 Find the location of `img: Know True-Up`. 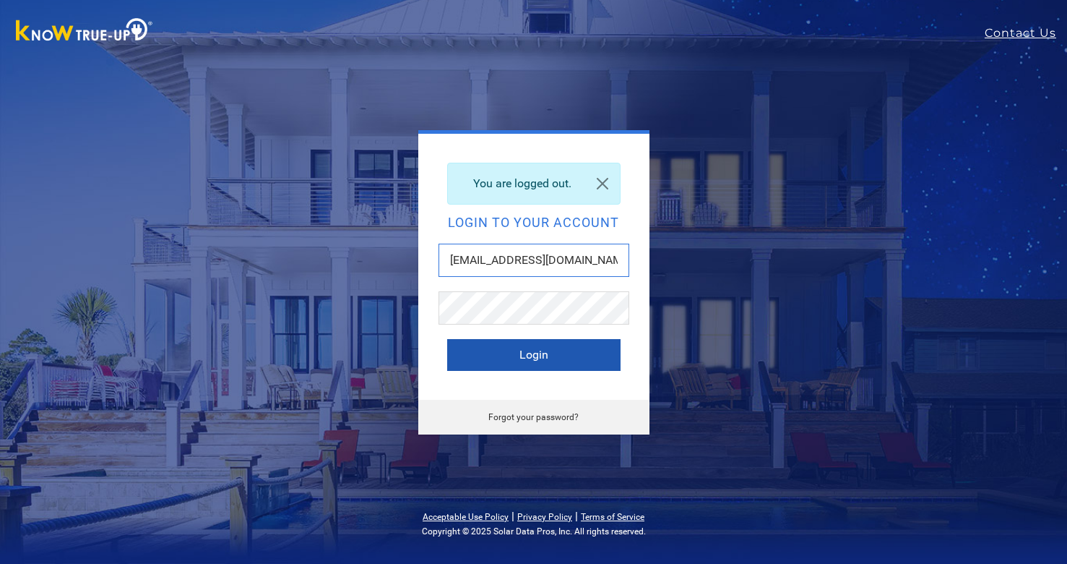

img: Know True-Up is located at coordinates (85, 31).